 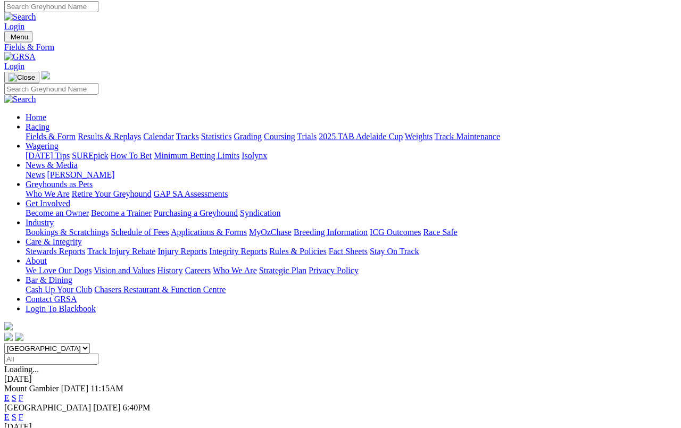 What do you see at coordinates (51, 299) in the screenshot?
I see `a: Contact GRSA` at bounding box center [51, 299].